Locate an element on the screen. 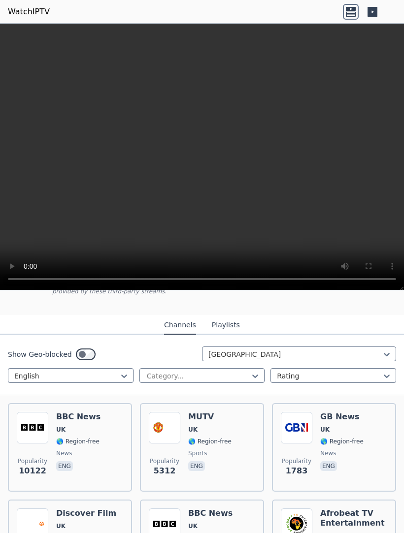 This screenshot has width=404, height=533. span: 1783 is located at coordinates (297, 471).